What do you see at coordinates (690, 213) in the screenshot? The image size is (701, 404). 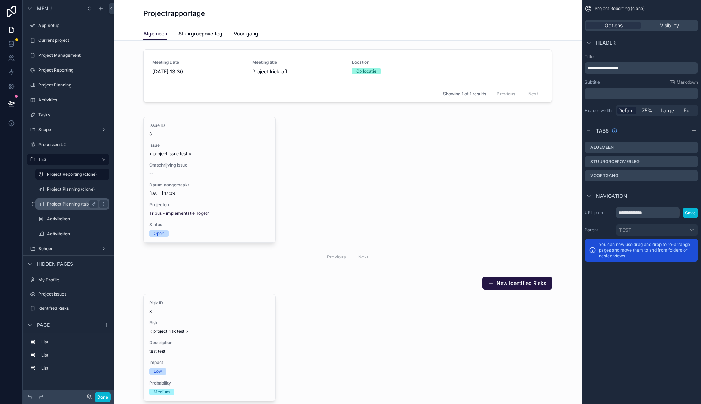 I see `button: Save` at bounding box center [690, 213].